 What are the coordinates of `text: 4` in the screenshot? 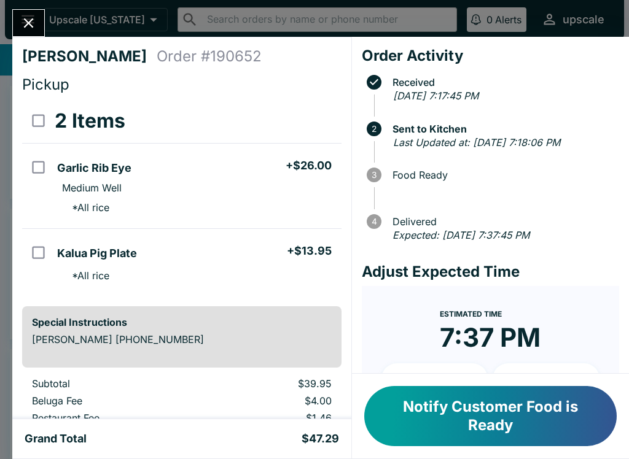 It's located at (373, 222).